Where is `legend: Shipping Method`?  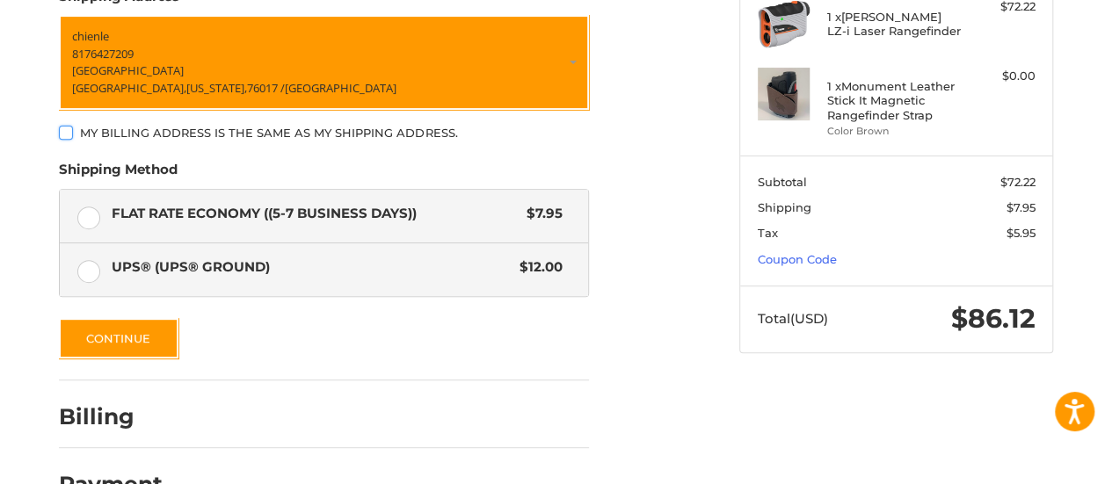 legend: Shipping Method is located at coordinates (118, 174).